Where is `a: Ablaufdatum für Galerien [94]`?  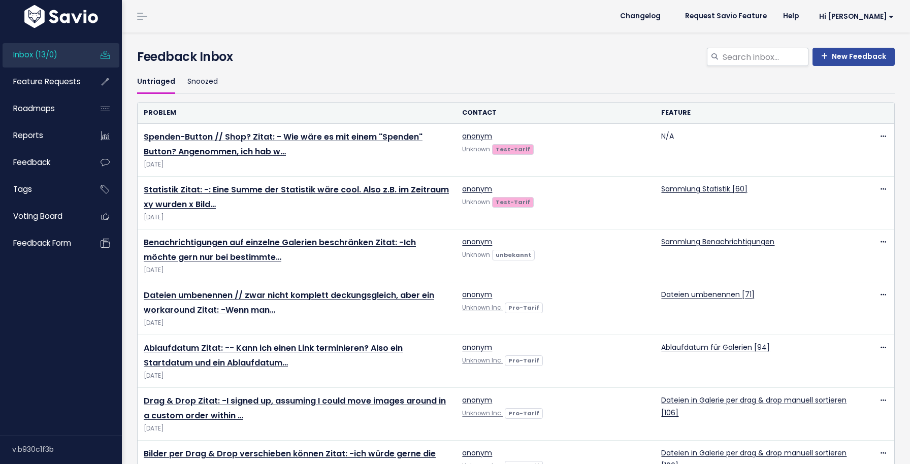
a: Ablaufdatum für Galerien [94] is located at coordinates (715, 347).